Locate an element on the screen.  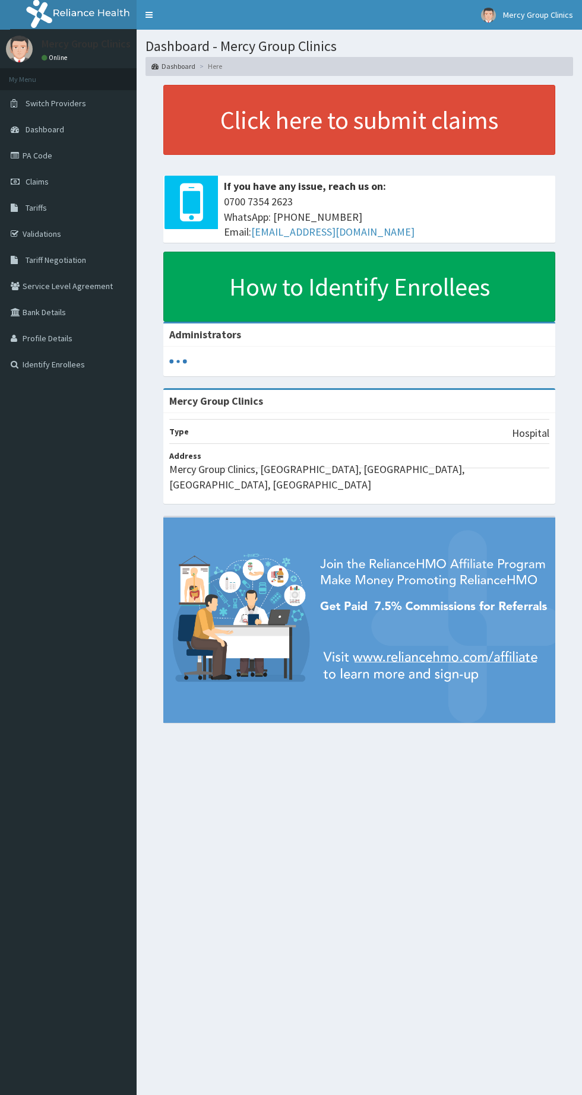
p: Hospital is located at coordinates (530, 433).